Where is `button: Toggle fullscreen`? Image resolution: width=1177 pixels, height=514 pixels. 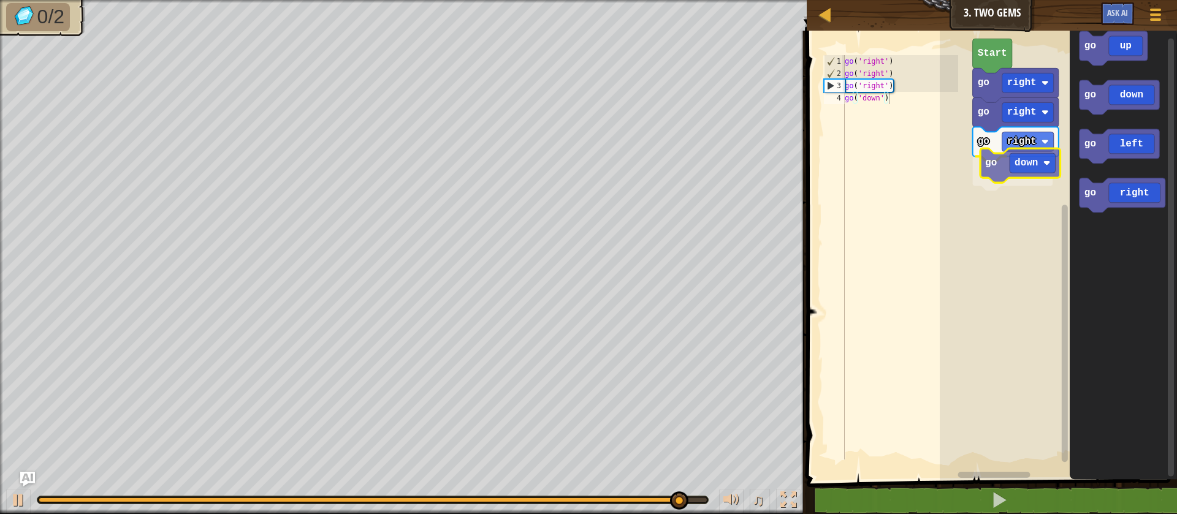
button: Toggle fullscreen is located at coordinates (788, 502).